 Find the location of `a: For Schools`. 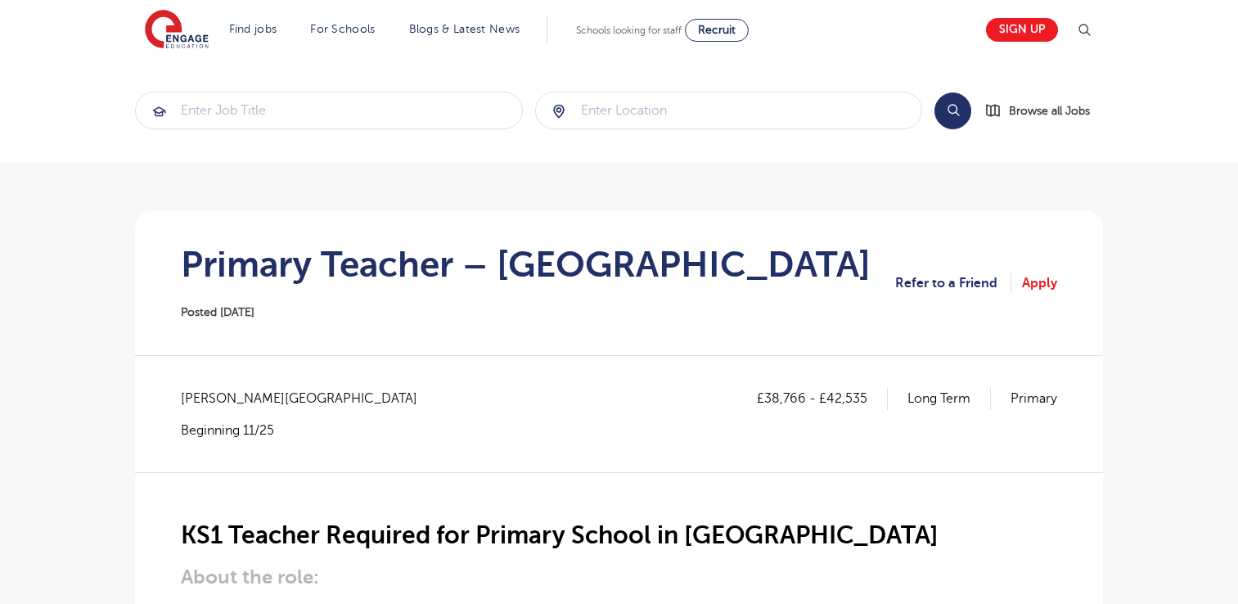

a: For Schools is located at coordinates (342, 29).